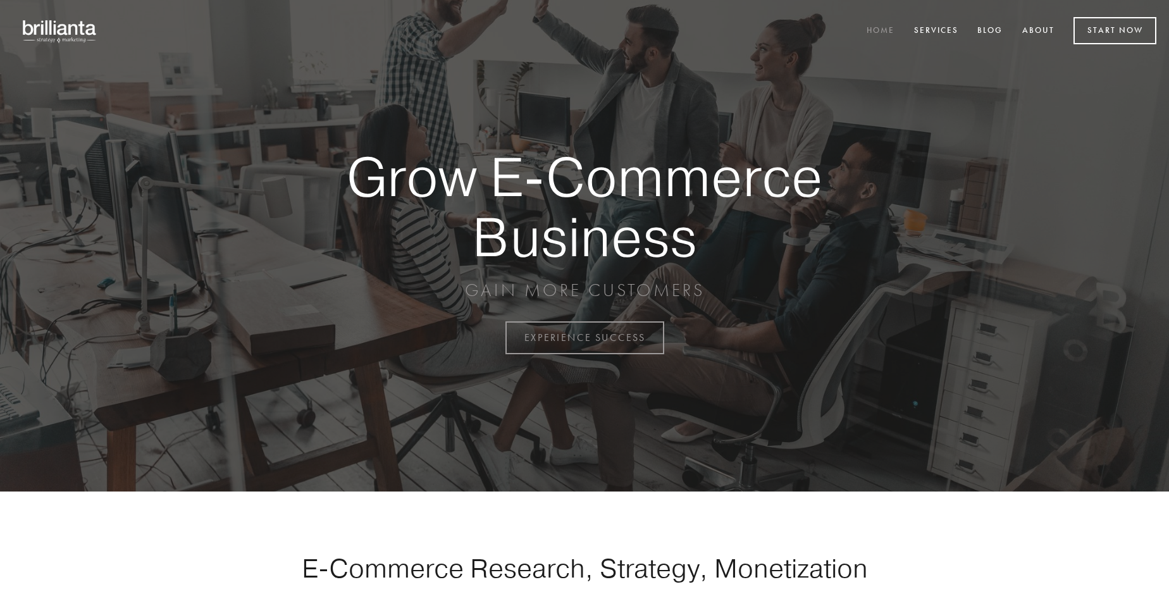 The height and width of the screenshot is (594, 1169). Describe the element at coordinates (584, 206) in the screenshot. I see `strong: Grow E-Commerce Business` at that location.